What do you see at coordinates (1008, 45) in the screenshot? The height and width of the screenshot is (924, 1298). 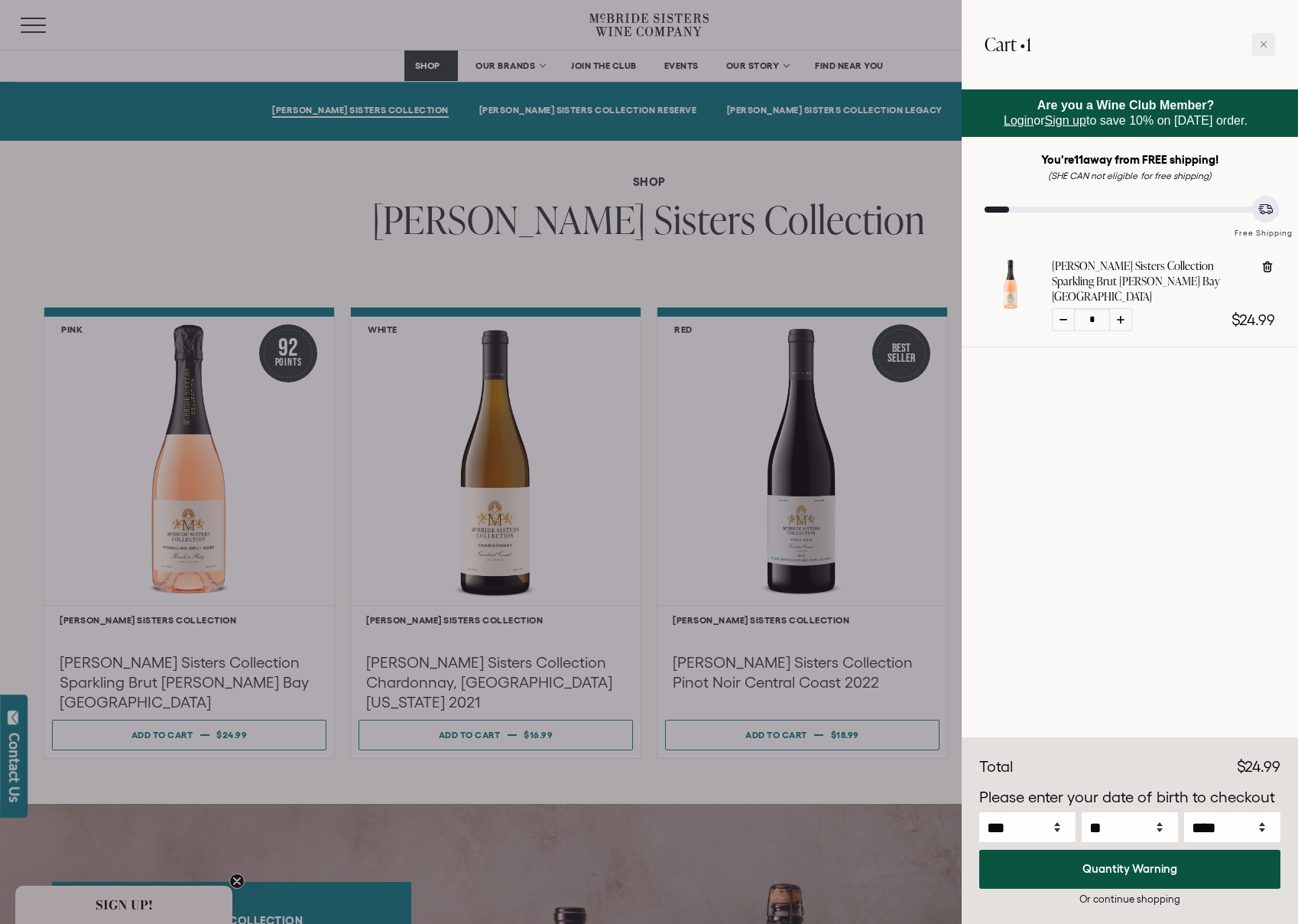 I see `h2: Cart •` at bounding box center [1008, 45].